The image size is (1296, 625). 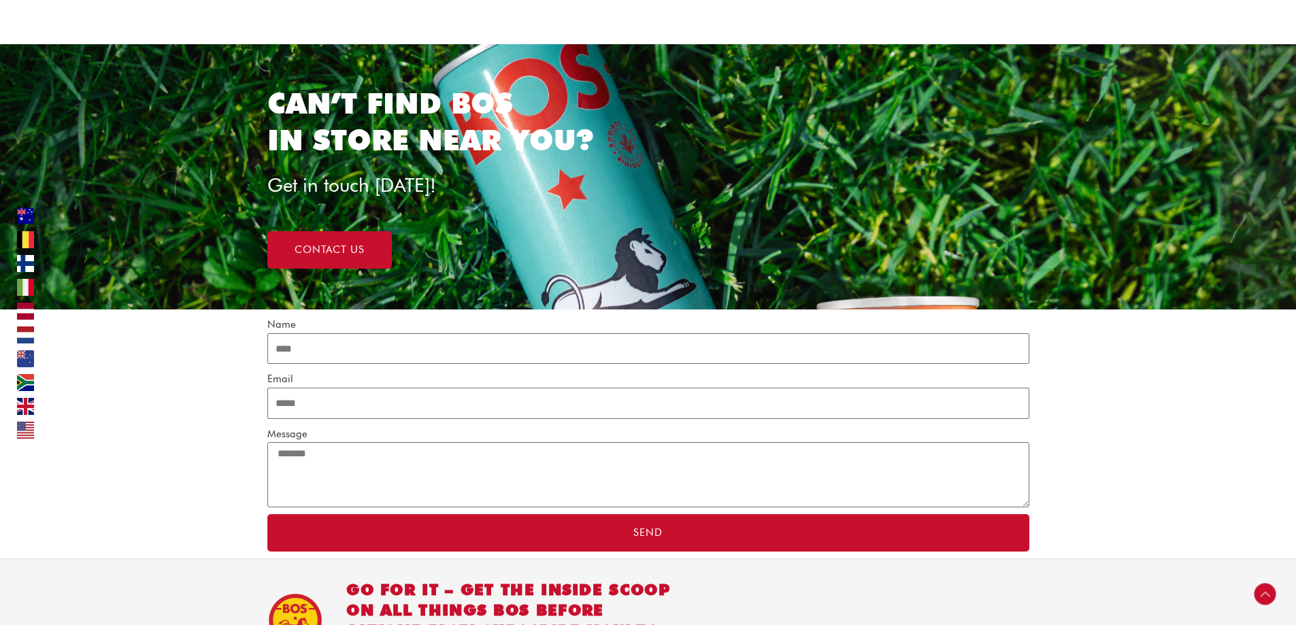 What do you see at coordinates (329, 250) in the screenshot?
I see `span: contact us` at bounding box center [329, 250].